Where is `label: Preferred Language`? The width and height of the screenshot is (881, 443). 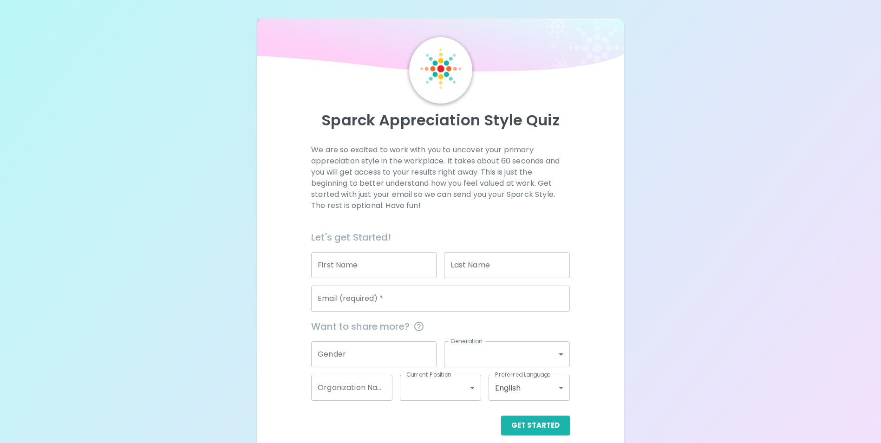
label: Preferred Language is located at coordinates (523, 374).